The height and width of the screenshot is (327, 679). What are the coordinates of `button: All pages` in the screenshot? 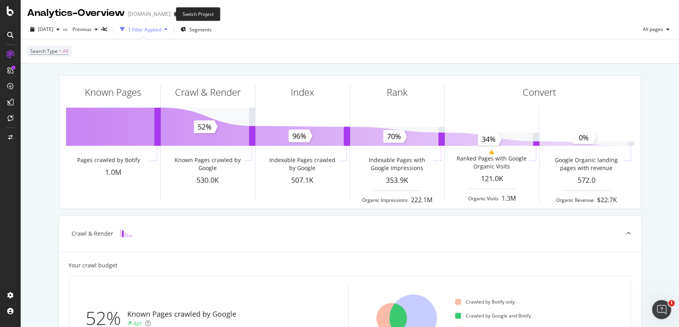 It's located at (656, 29).